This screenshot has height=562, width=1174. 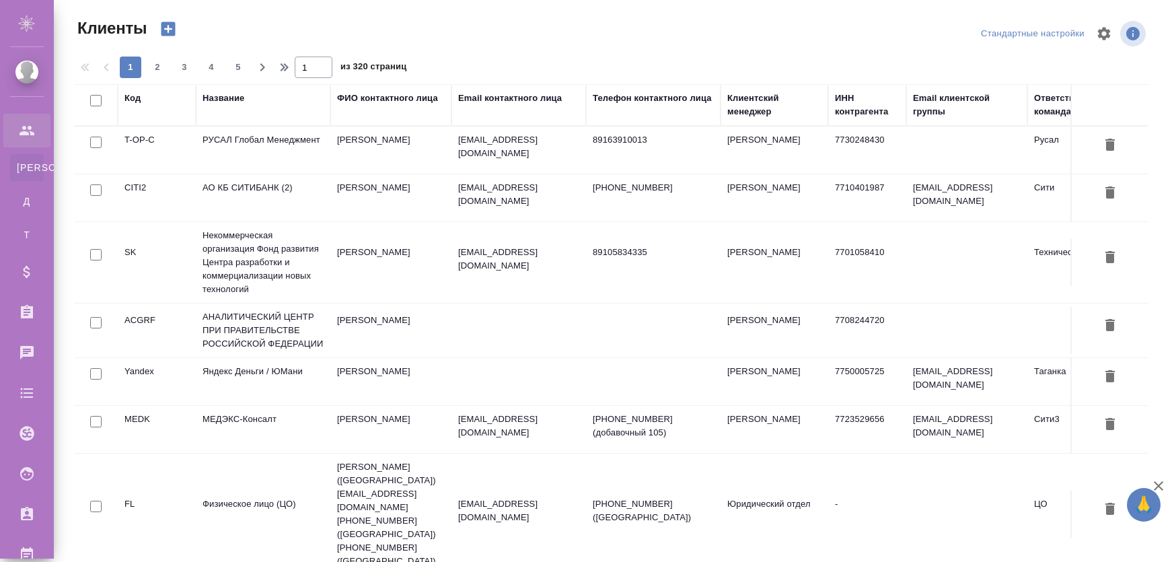 What do you see at coordinates (867, 330) in the screenshot?
I see `td: 7708244720` at bounding box center [867, 330].